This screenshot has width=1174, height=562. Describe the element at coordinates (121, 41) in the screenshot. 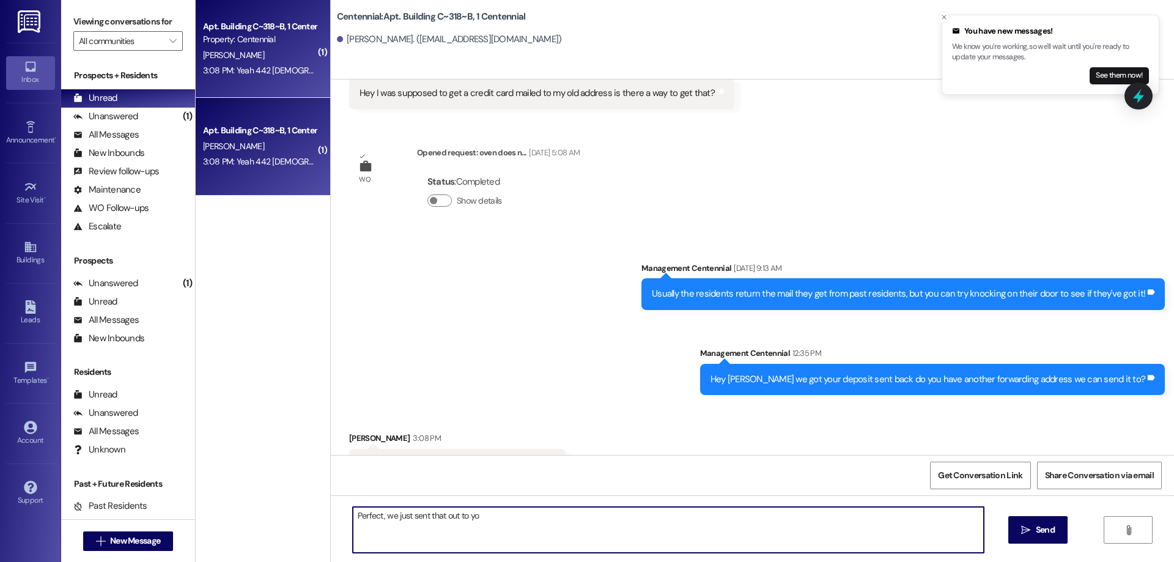

I see `input: All communities` at that location.